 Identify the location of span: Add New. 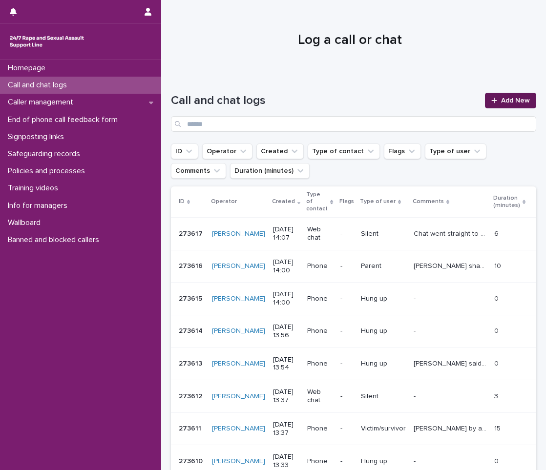
(515, 101).